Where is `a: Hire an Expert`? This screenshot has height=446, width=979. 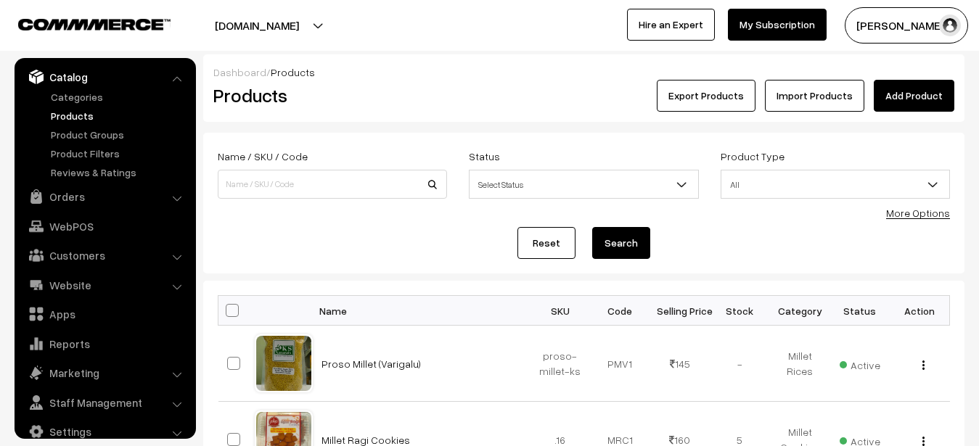
a: Hire an Expert is located at coordinates (670, 25).